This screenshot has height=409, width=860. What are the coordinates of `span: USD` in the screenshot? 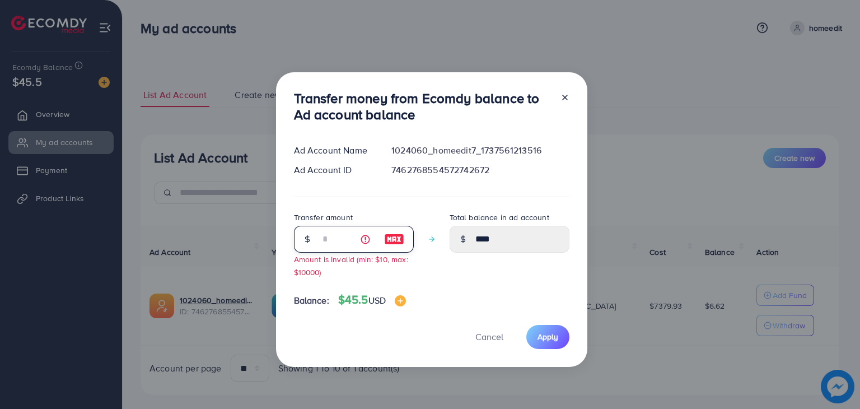 It's located at (377, 300).